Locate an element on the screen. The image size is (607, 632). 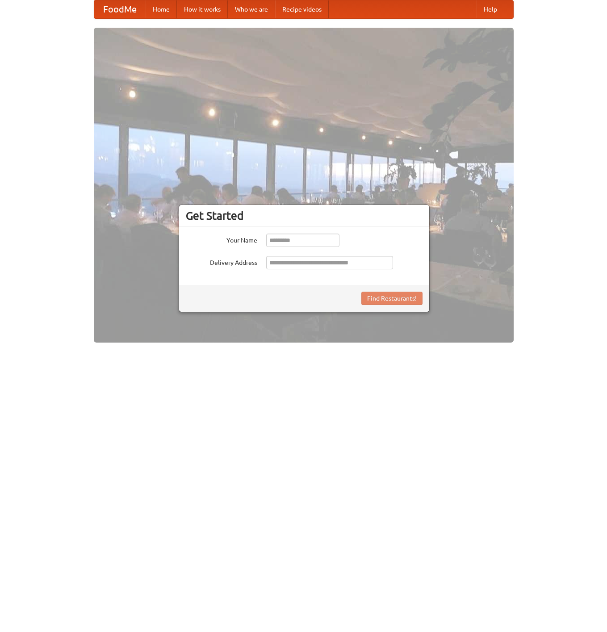
a: Recipe videos is located at coordinates (302, 9).